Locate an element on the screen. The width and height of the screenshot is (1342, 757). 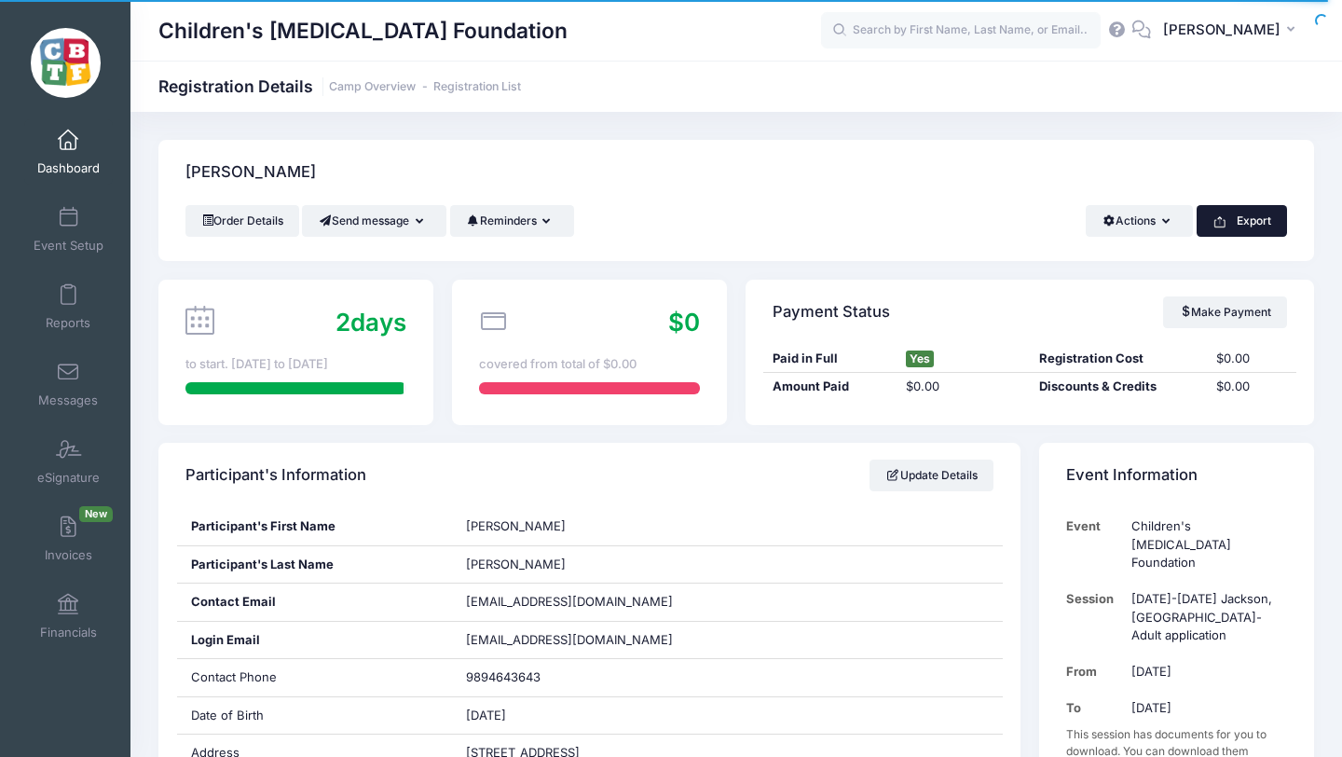
img: Children's Brain Tumor Foundation is located at coordinates (65, 62).